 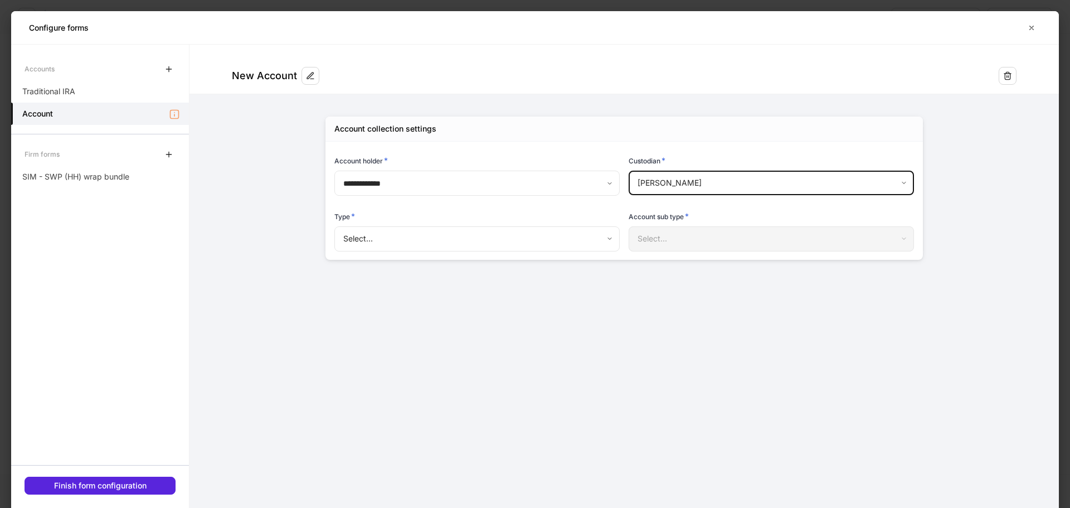 What do you see at coordinates (345, 216) in the screenshot?
I see `h6: Type` at bounding box center [345, 216].